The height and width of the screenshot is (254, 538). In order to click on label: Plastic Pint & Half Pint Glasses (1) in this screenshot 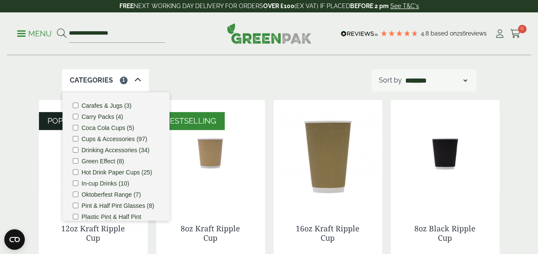, I will do `click(120, 220)`.